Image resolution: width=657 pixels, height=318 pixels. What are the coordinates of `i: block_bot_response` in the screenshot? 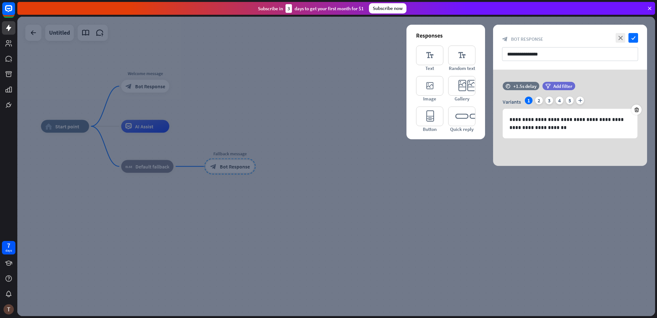 It's located at (505, 39).